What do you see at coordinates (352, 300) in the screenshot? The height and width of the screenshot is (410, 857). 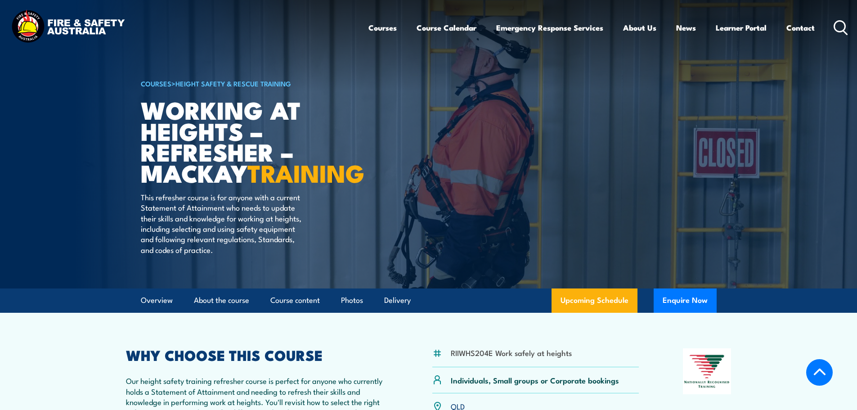 I see `a: Photos` at bounding box center [352, 300].